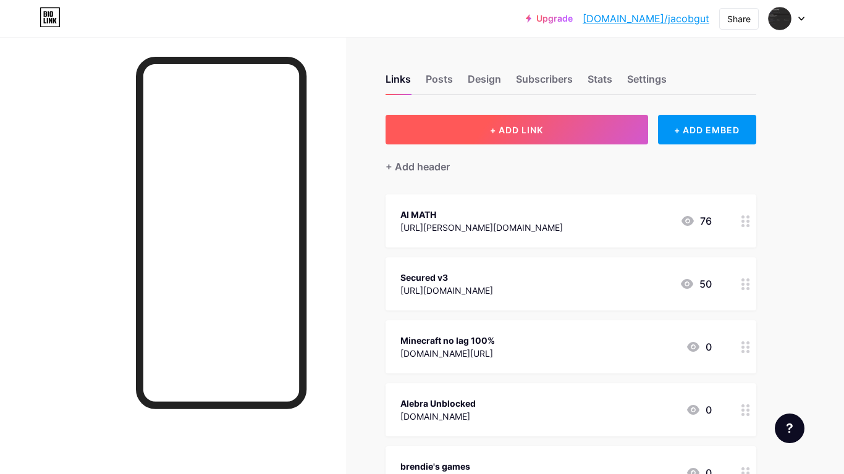  Describe the element at coordinates (398, 83) in the screenshot. I see `div: Links` at that location.